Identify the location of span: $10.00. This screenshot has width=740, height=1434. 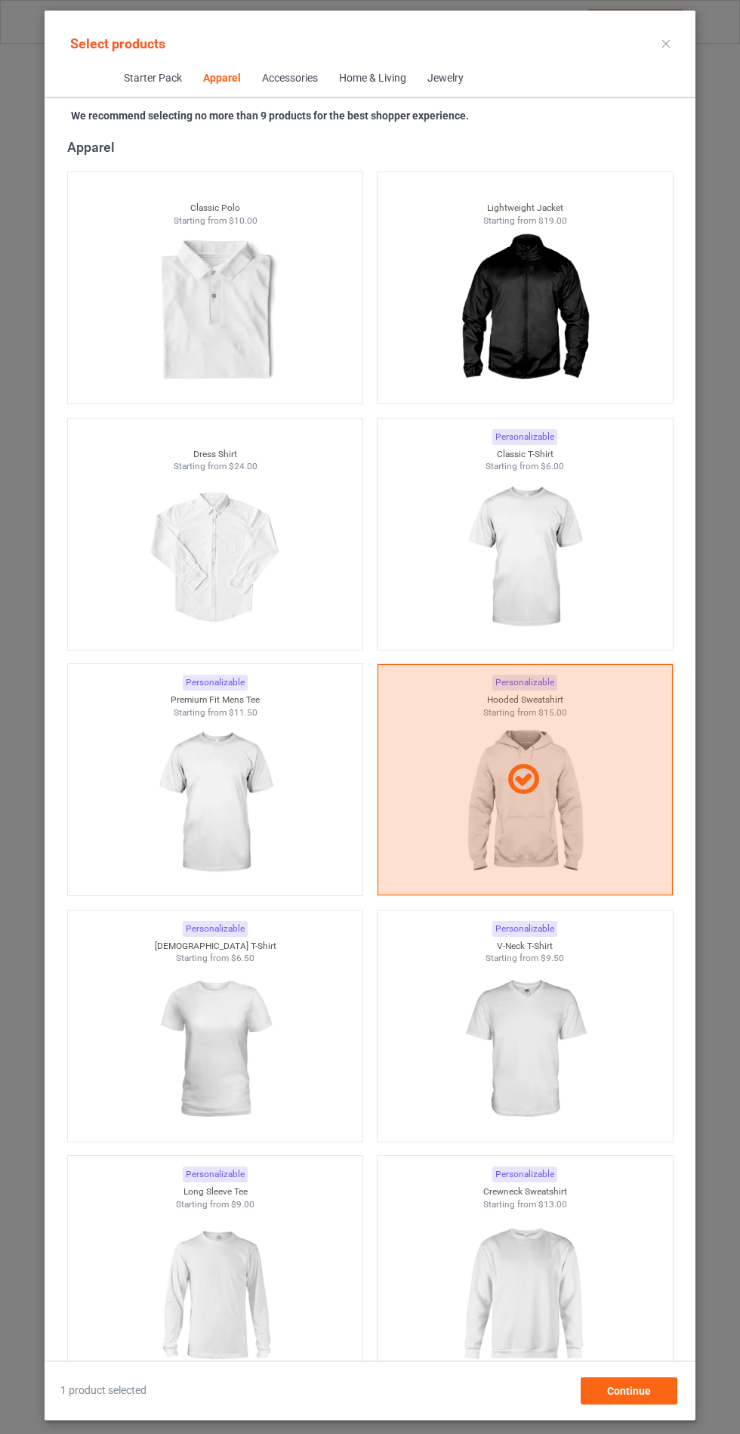
(242, 221).